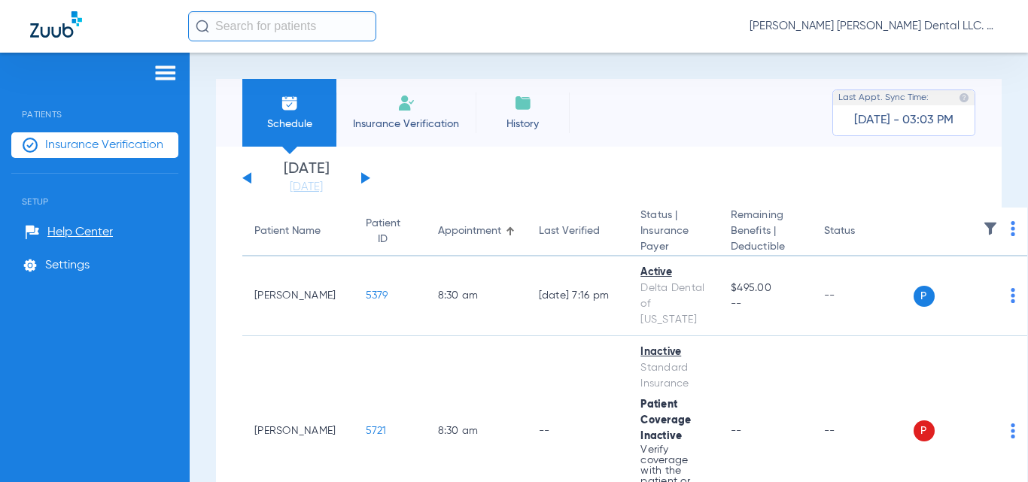 Image resolution: width=1028 pixels, height=482 pixels. What do you see at coordinates (674, 272) in the screenshot?
I see `div: Active` at bounding box center [674, 272].